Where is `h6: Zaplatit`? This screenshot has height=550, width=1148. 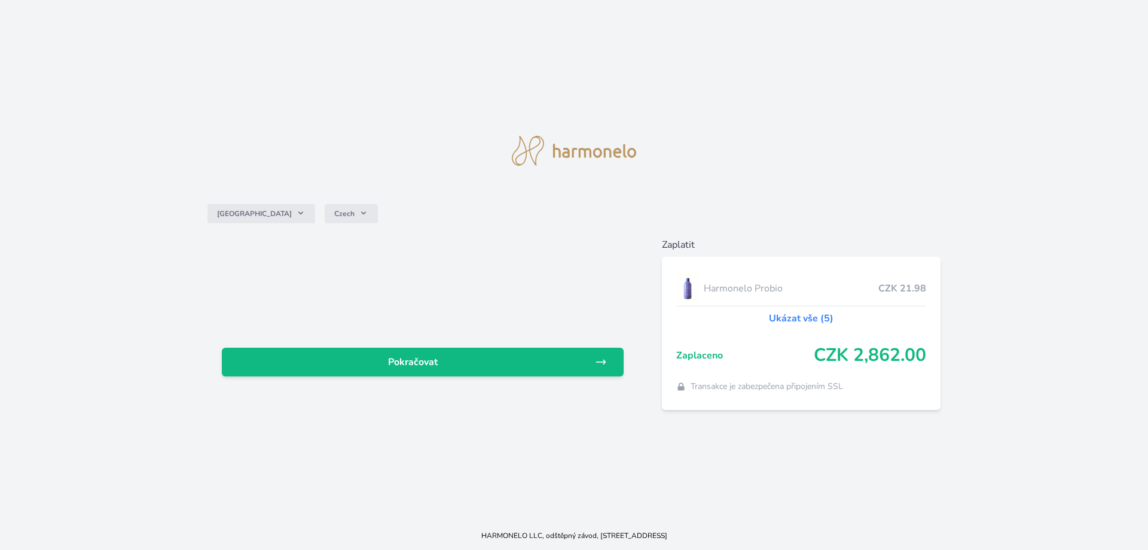
h6: Zaplatit is located at coordinates (801, 245).